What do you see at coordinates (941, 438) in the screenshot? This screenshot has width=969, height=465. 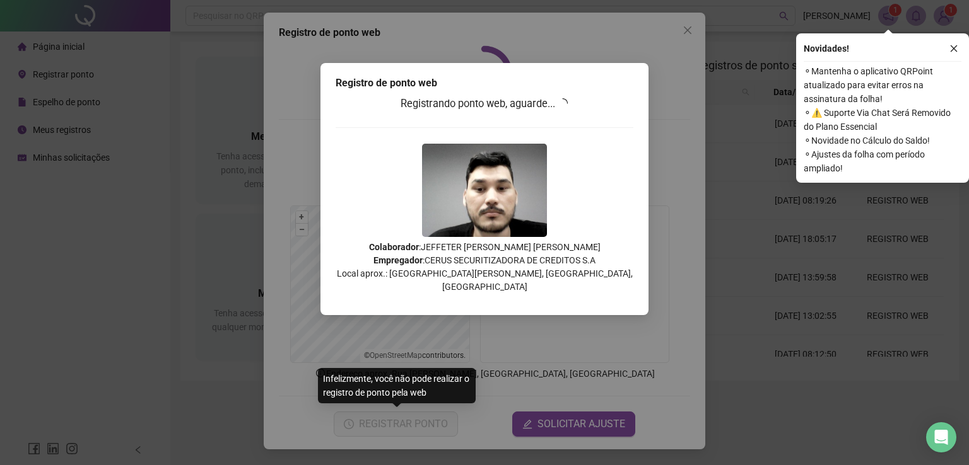 I see `div: Open Intercom Messenger` at bounding box center [941, 438].